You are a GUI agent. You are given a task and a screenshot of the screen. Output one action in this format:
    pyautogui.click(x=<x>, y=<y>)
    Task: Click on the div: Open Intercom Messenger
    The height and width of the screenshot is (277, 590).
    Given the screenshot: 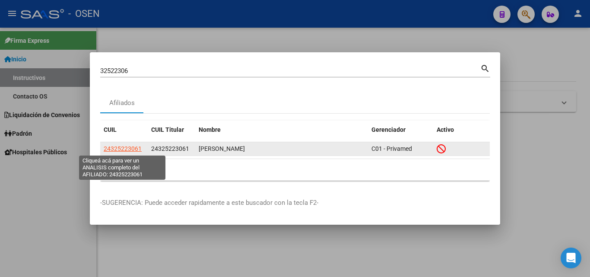 What is the action you would take?
    pyautogui.click(x=571, y=258)
    